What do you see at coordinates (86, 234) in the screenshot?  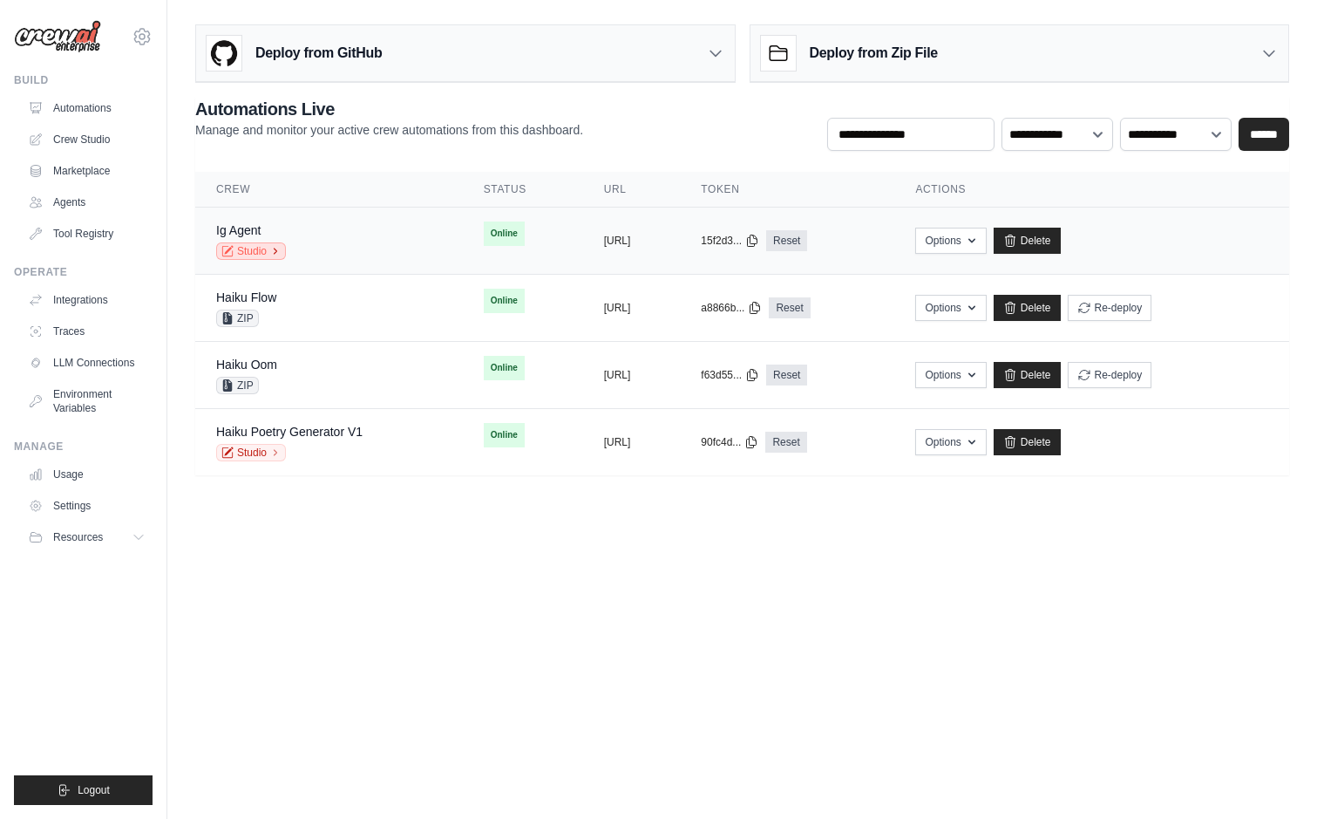 I see `a: Tool Registry` at bounding box center [86, 234].